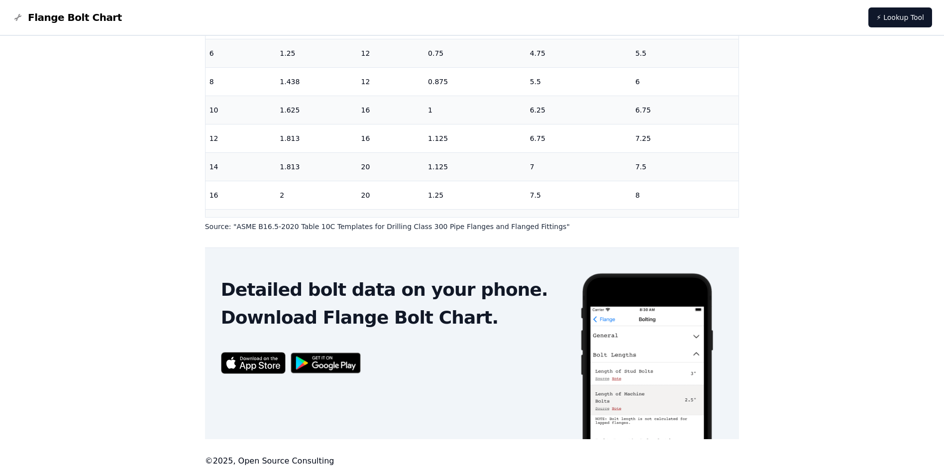 This screenshot has height=475, width=944. What do you see at coordinates (316, 110) in the screenshot?
I see `td: 1.625` at bounding box center [316, 110].